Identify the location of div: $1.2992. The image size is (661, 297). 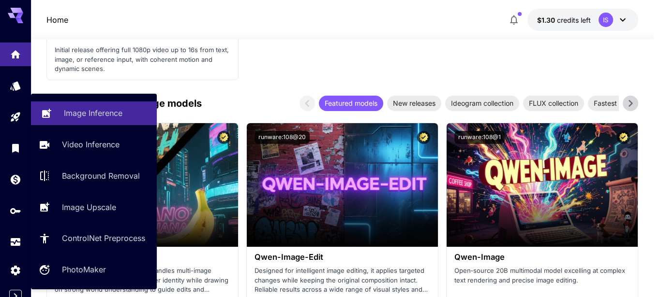
(563, 20).